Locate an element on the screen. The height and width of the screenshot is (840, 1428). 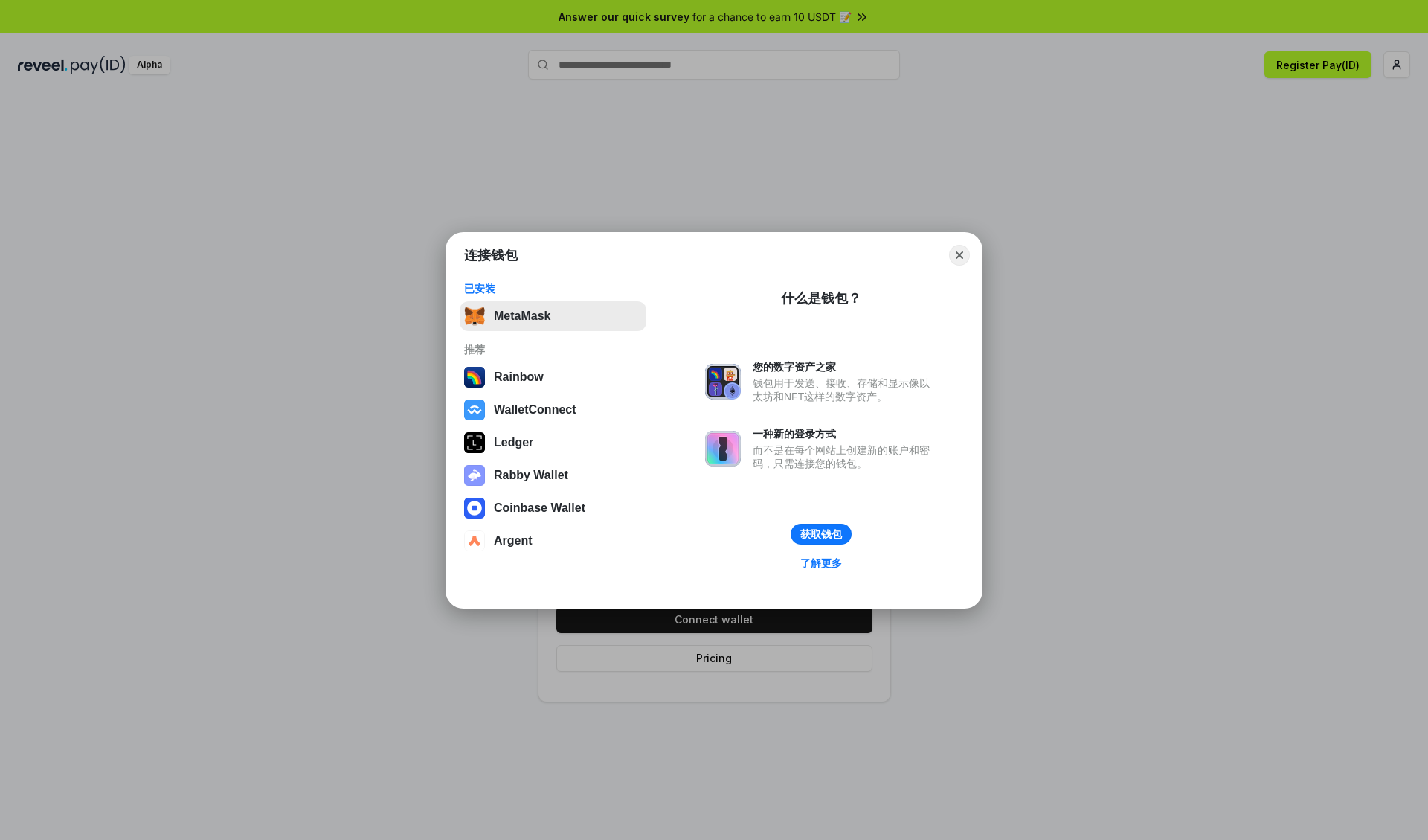
div: 已安装 is located at coordinates (553, 289).